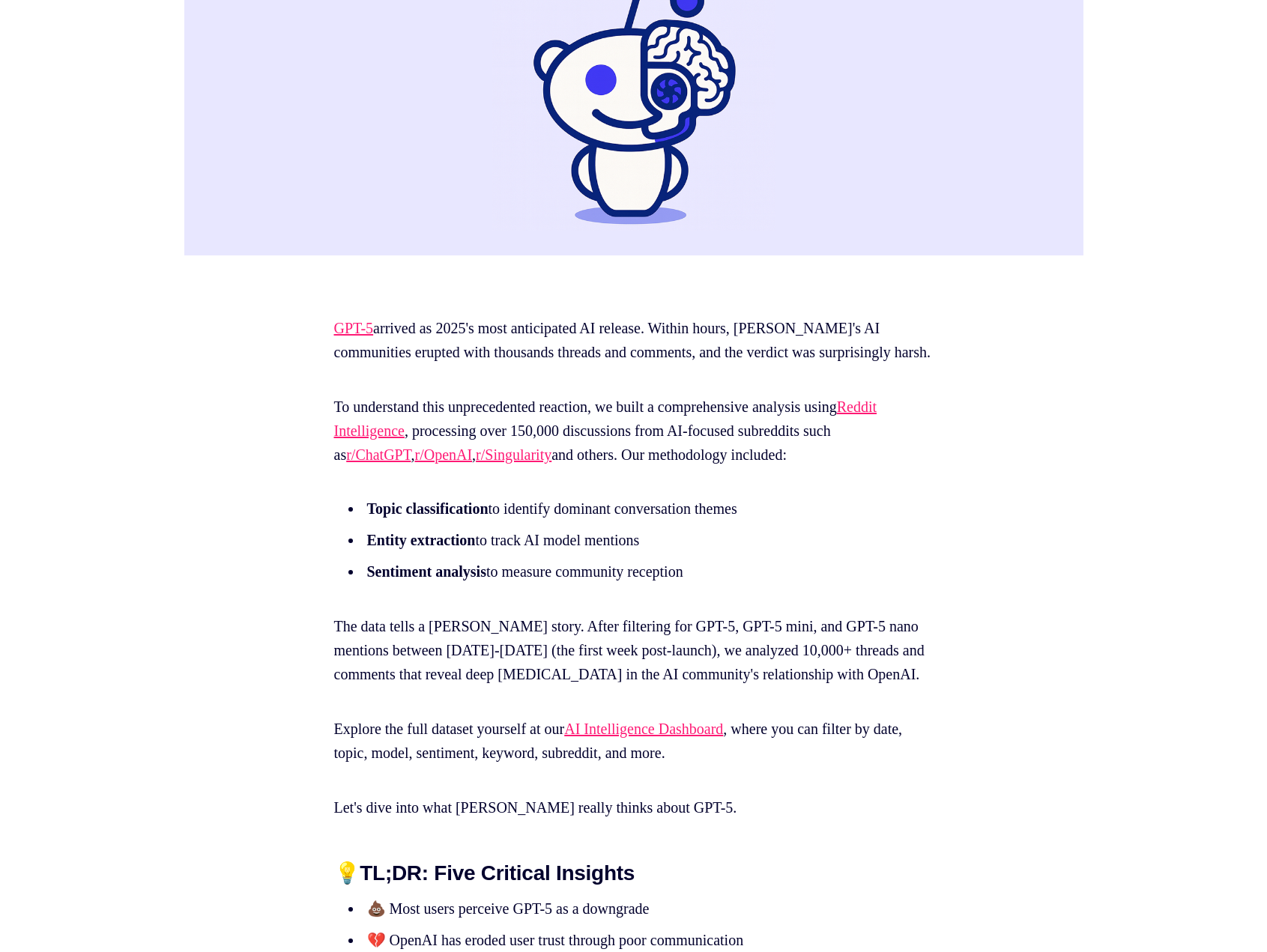 The width and height of the screenshot is (1267, 952). Describe the element at coordinates (606, 419) in the screenshot. I see `a: Reddit Intelligence` at that location.